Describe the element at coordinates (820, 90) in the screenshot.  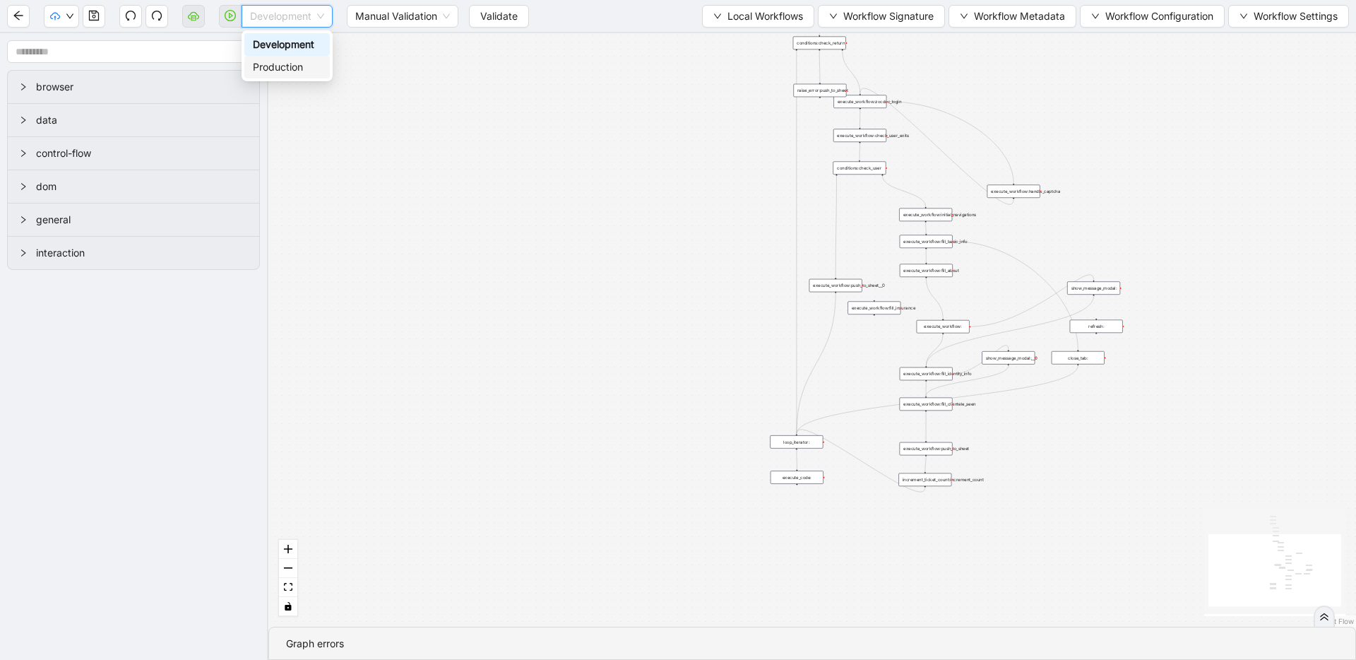
I see `div: raise_error:push_to_sheet` at that location.